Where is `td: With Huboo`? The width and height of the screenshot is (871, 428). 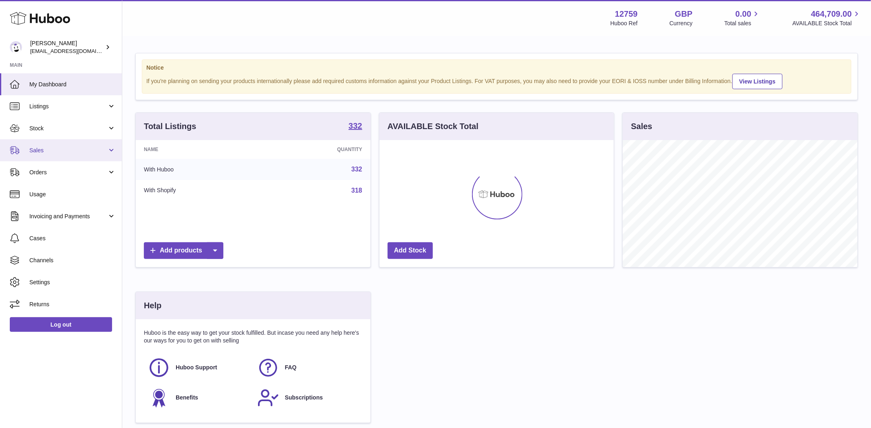 td: With Huboo is located at coordinates (199, 170).